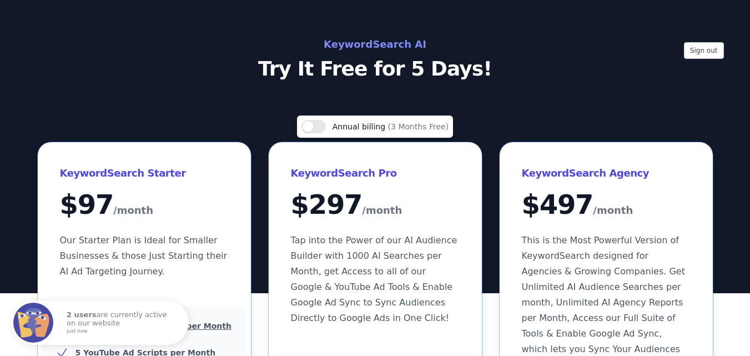  Describe the element at coordinates (360, 127) in the screenshot. I see `span: Annual billing` at that location.